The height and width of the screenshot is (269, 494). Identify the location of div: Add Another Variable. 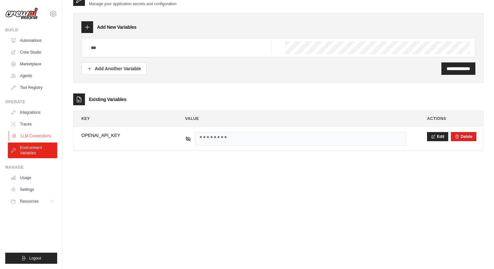
(114, 69).